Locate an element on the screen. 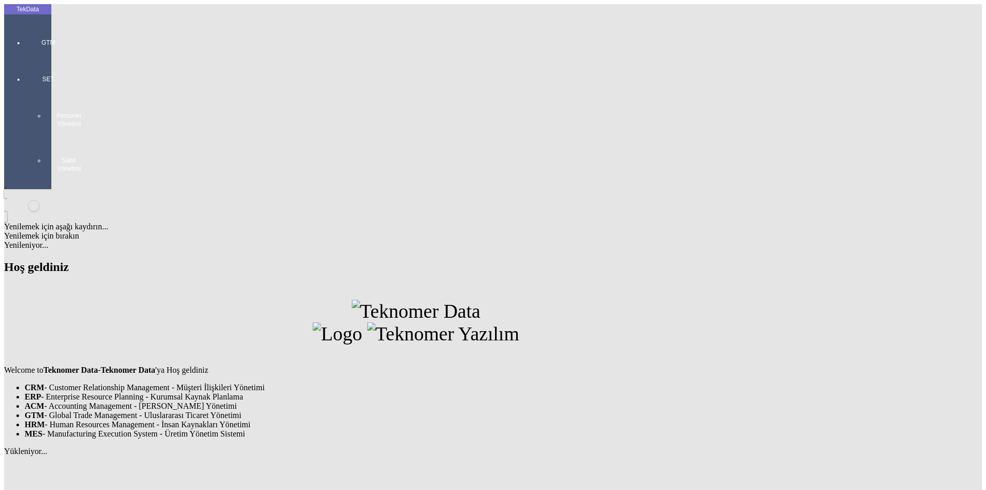 This screenshot has height=490, width=986. strong: MES is located at coordinates (33, 433).